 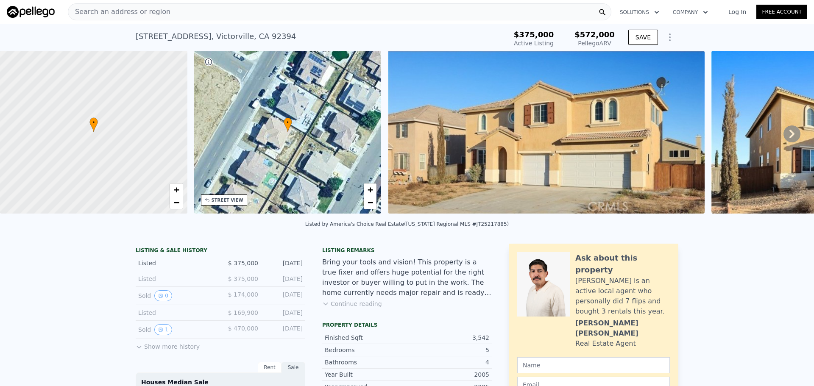 I want to click on button: Solutions, so click(x=640, y=12).